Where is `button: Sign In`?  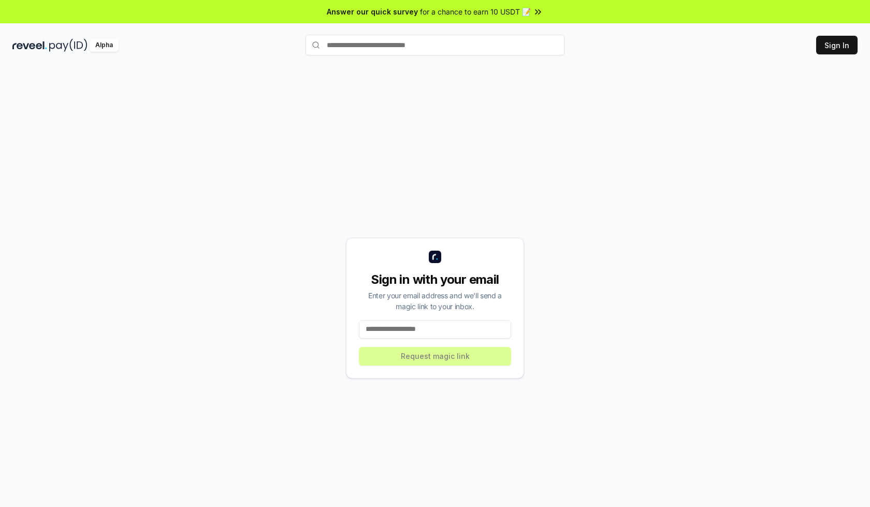 button: Sign In is located at coordinates (837, 45).